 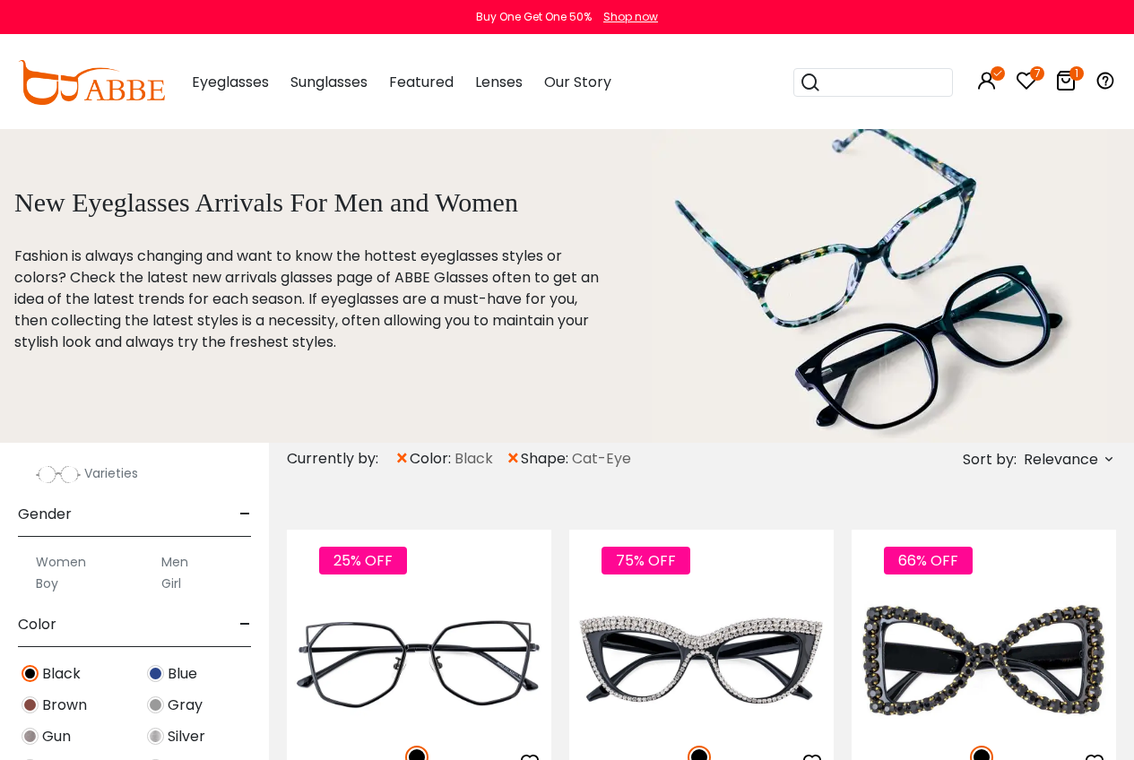 What do you see at coordinates (499, 82) in the screenshot?
I see `span: Lenses` at bounding box center [499, 82].